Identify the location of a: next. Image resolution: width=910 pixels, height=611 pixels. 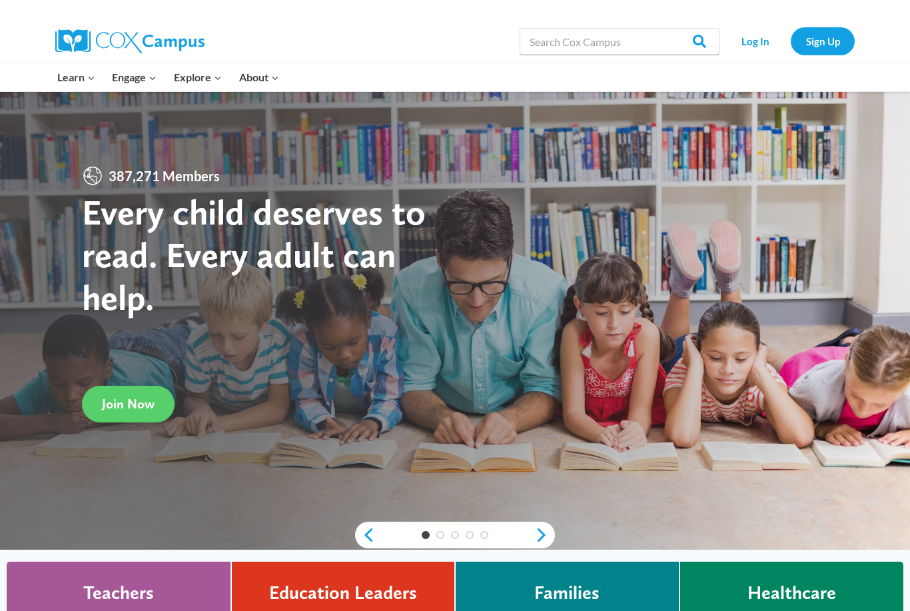
(545, 535).